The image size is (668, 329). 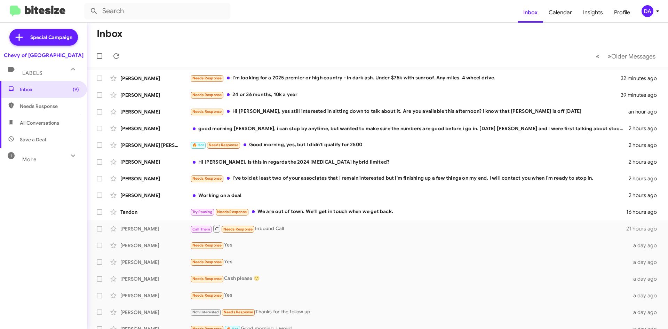 I want to click on span: More, so click(x=29, y=159).